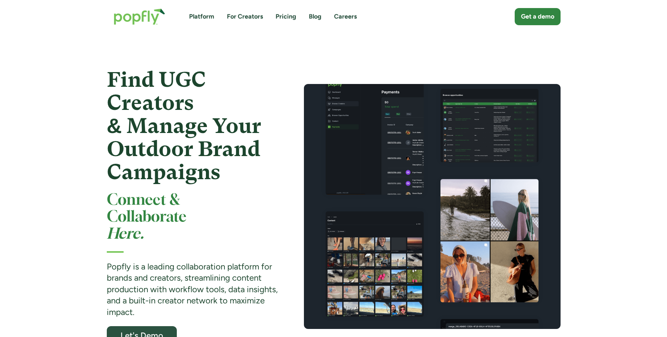  I want to click on a: For Creators, so click(245, 16).